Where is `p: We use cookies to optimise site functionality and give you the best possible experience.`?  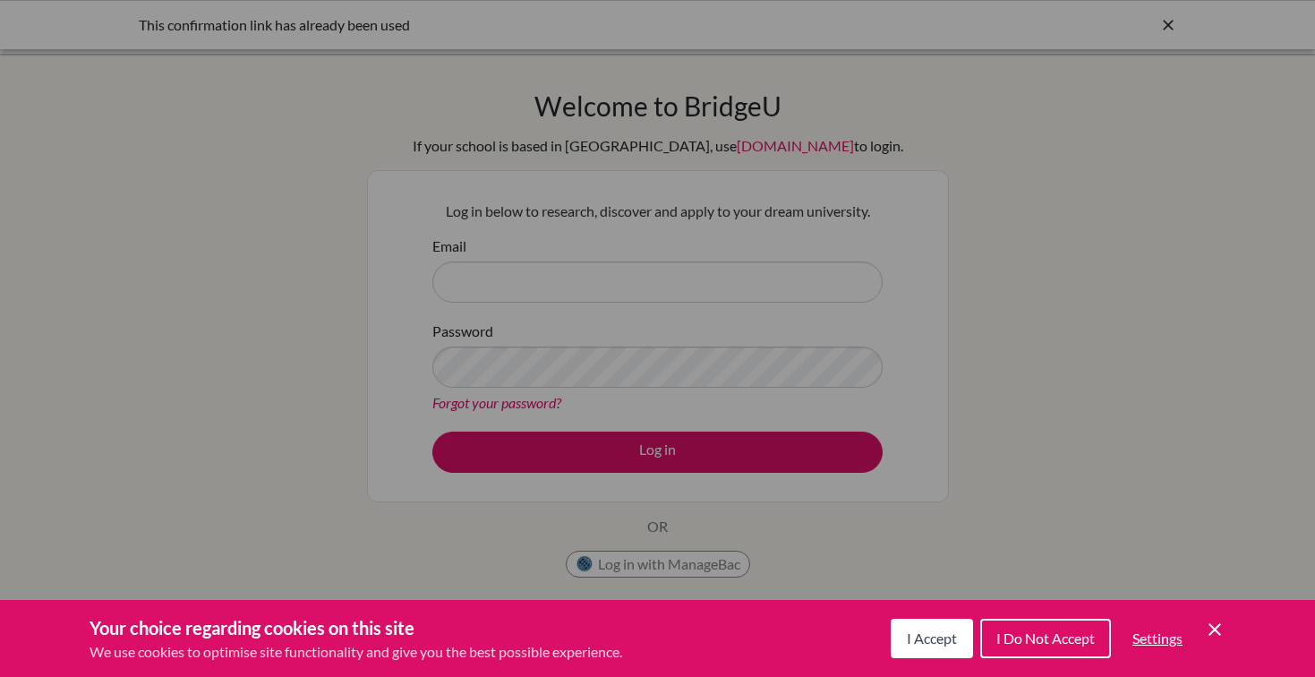 p: We use cookies to optimise site functionality and give you the best possible experience. is located at coordinates (355, 652).